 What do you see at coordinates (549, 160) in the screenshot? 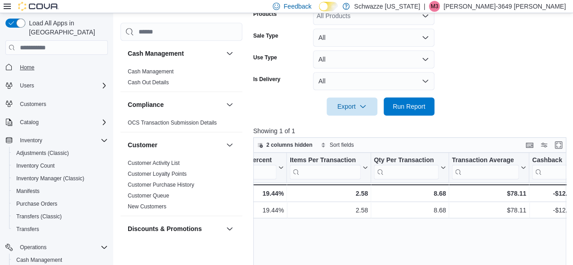
I see `div: Cashback` at bounding box center [549, 160].